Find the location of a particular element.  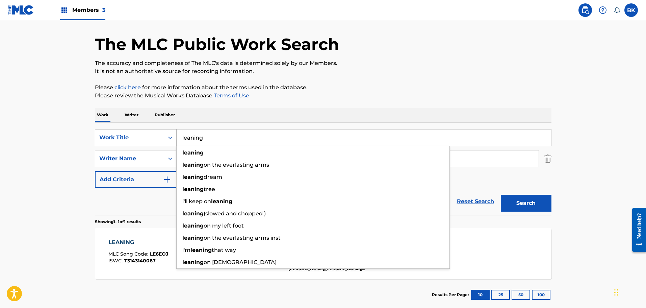

img: MLC Logo is located at coordinates (21, 10).